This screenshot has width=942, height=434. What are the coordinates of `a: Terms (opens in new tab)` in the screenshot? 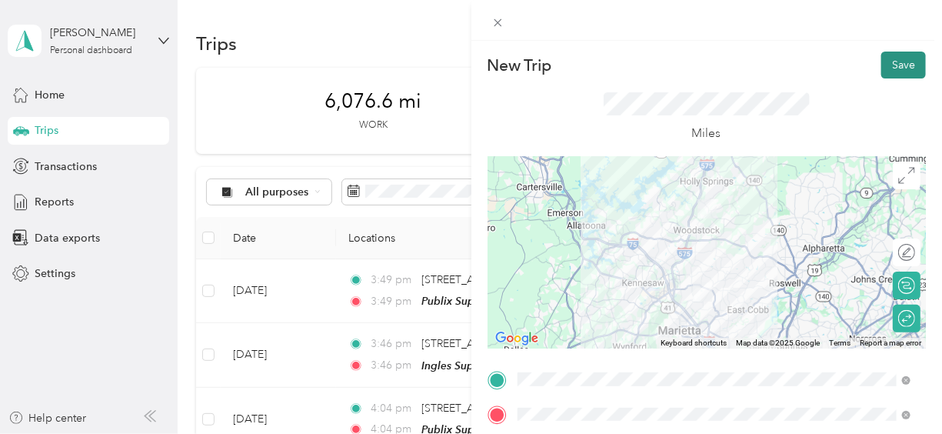 It's located at (839, 342).